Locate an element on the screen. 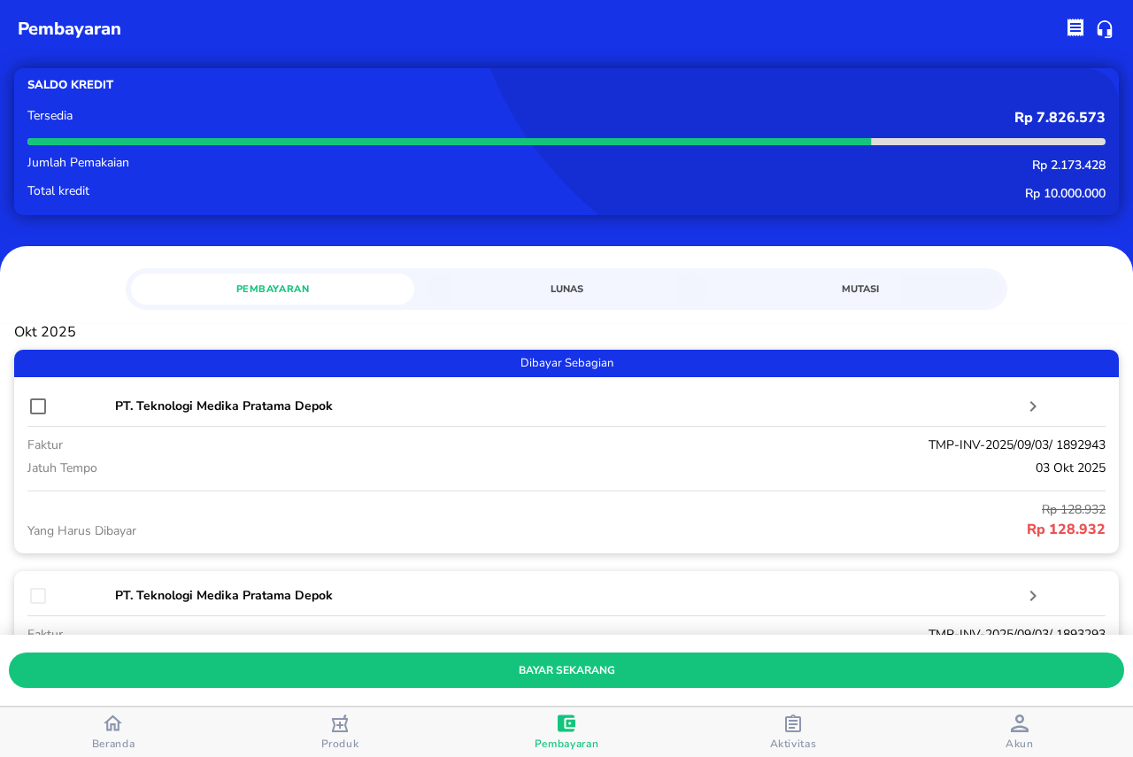 This screenshot has width=1133, height=757. p: TMP-INV-2025/09/03/ 1893293 is located at coordinates (791, 634).